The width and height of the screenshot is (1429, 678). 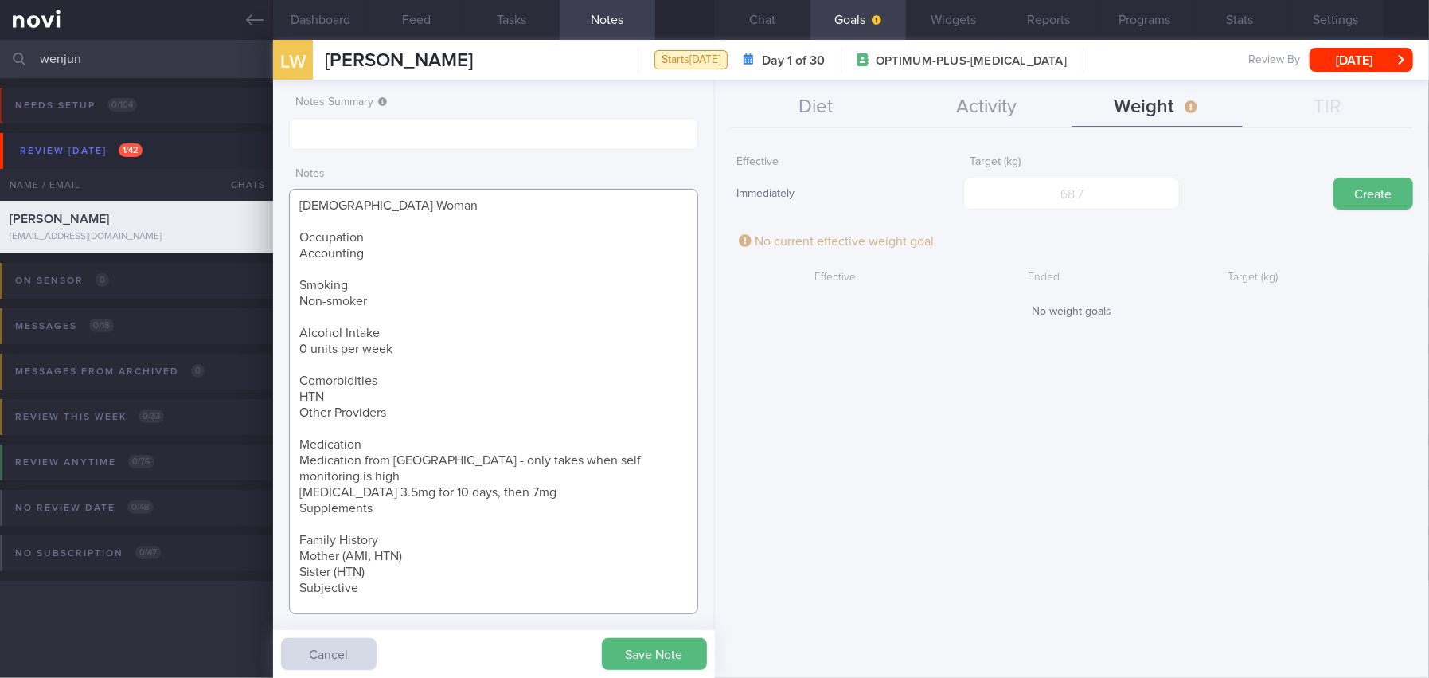 I want to click on div: No weight goals, so click(x=1072, y=312).